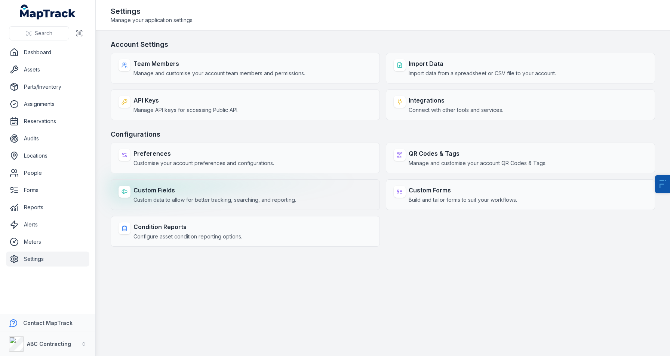 This screenshot has height=356, width=670. I want to click on a: People, so click(47, 173).